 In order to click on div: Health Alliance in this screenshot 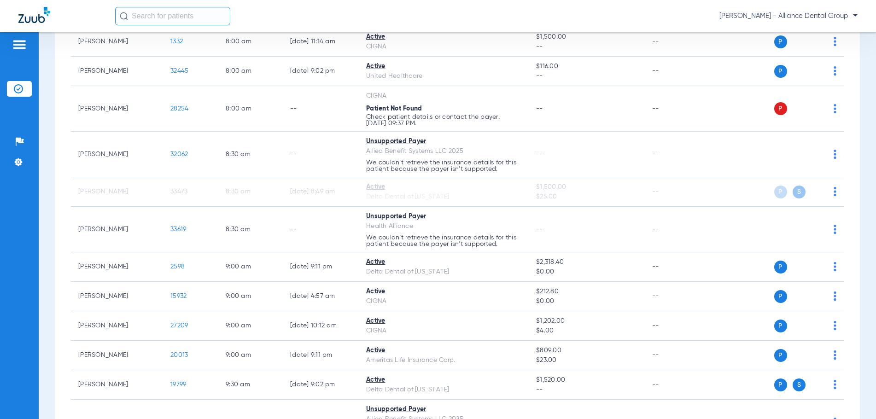, I will do `click(443, 226)`.